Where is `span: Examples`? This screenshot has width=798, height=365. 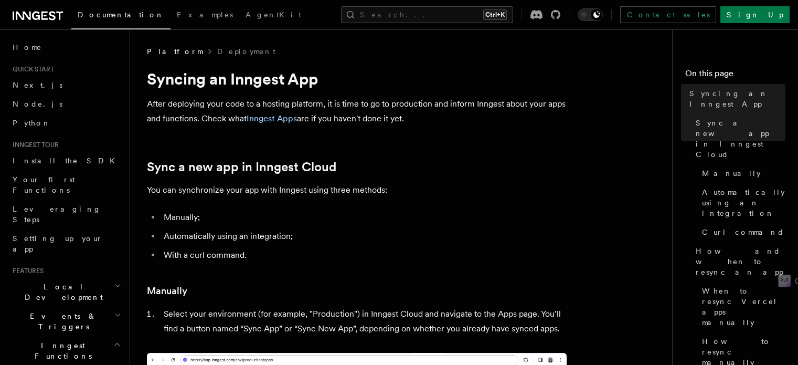
span: Examples is located at coordinates (205, 15).